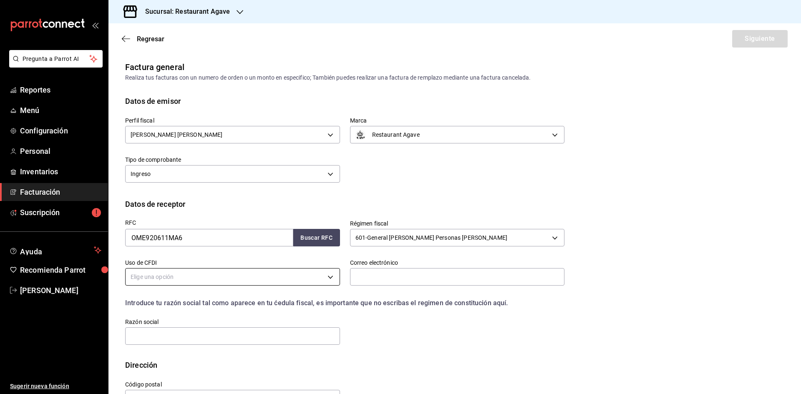 This screenshot has width=801, height=394. Describe the element at coordinates (60, 151) in the screenshot. I see `span: Personal` at that location.